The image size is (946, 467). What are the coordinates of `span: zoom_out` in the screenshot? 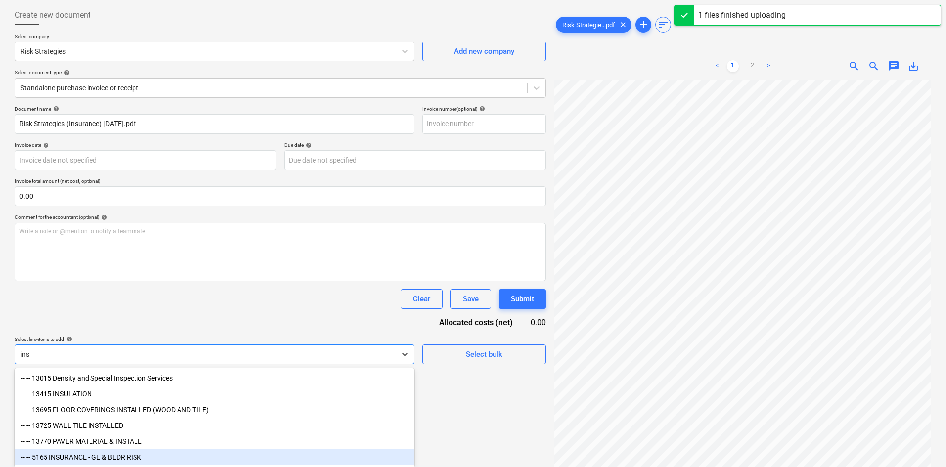 It's located at (874, 66).